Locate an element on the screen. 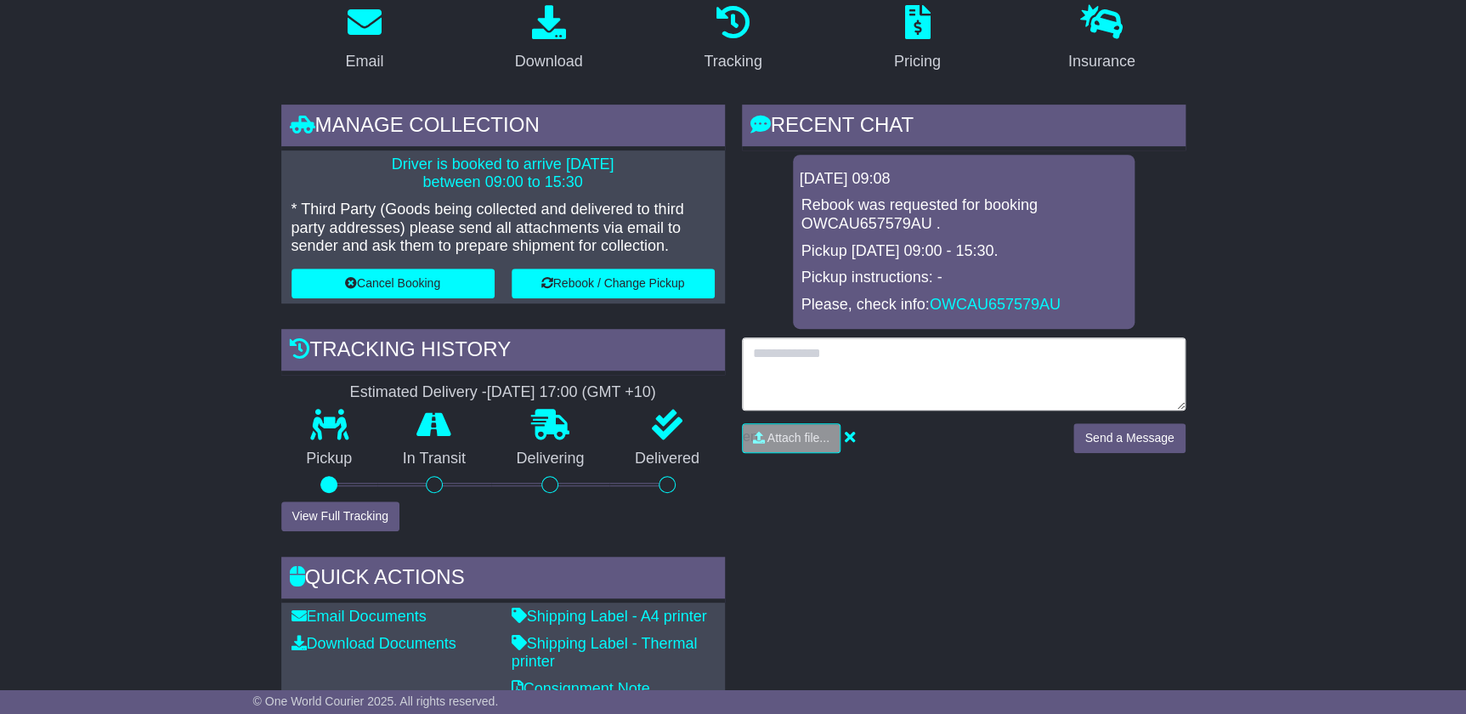  div: RECENT CHAT is located at coordinates (964, 127).